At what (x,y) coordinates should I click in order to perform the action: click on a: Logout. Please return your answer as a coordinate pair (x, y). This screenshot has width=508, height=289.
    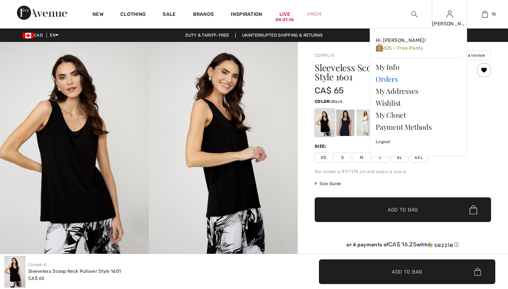
    Looking at the image, I should click on (418, 142).